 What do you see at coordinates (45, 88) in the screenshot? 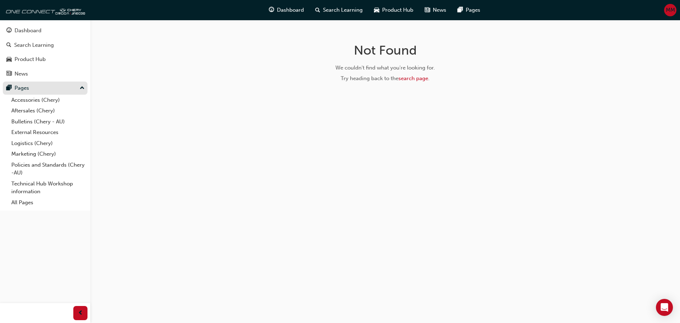
I see `button: Pages` at bounding box center [45, 88].